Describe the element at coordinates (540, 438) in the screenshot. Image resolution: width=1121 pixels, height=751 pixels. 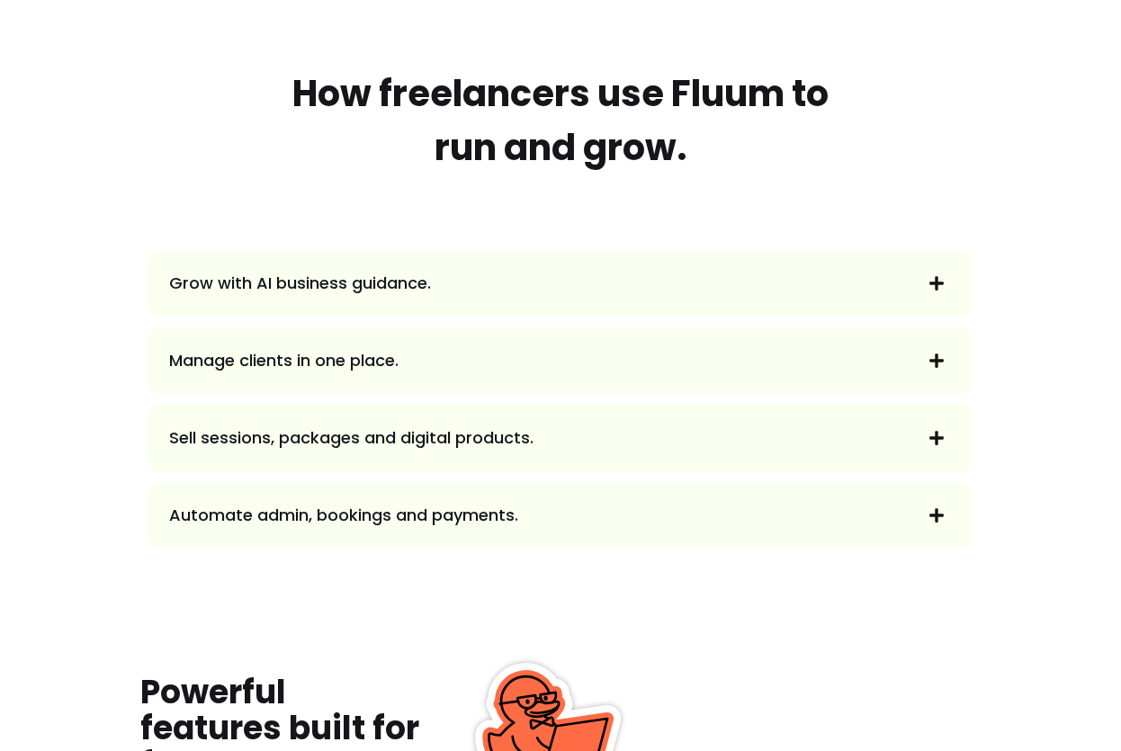
I see `span: Sell sessions, packages and digital products.` at that location.